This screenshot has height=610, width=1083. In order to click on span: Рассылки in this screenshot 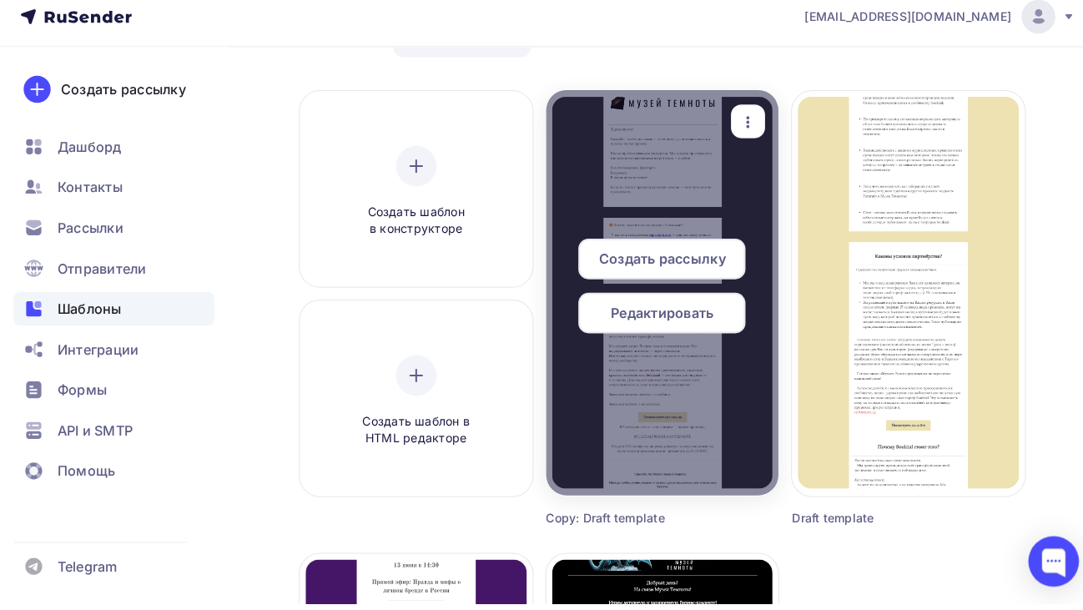, I will do `click(89, 239)`.